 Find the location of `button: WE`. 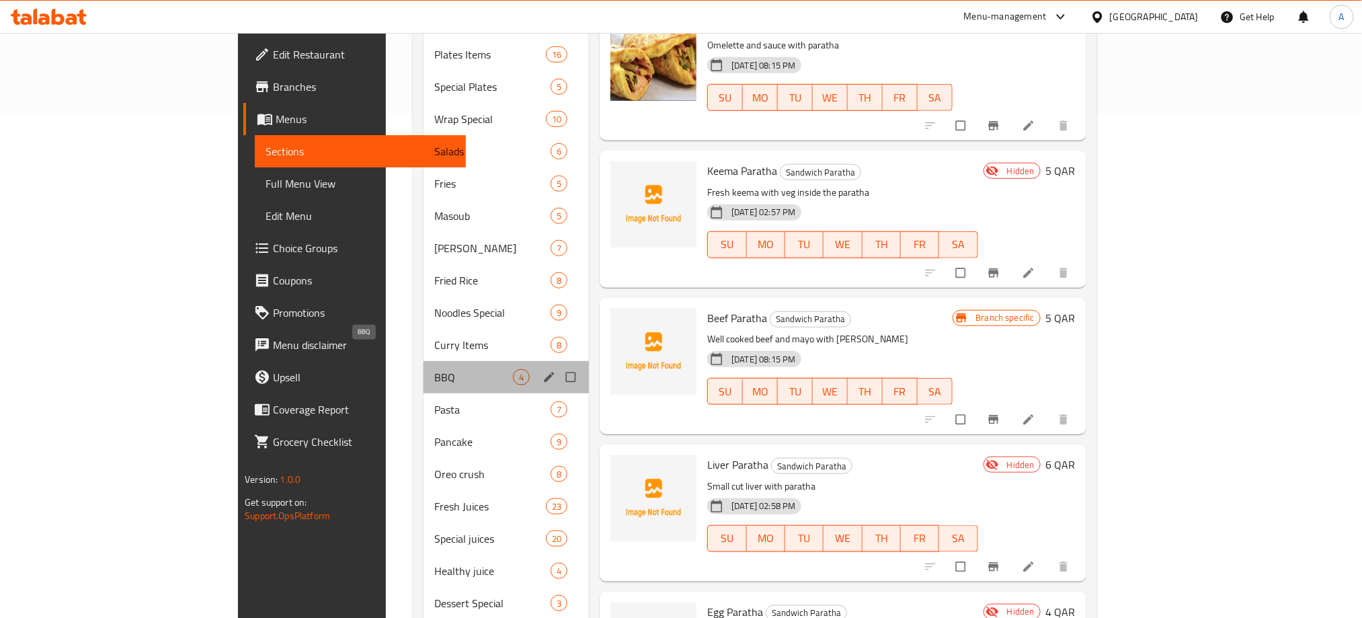

button: WE is located at coordinates (842, 538).